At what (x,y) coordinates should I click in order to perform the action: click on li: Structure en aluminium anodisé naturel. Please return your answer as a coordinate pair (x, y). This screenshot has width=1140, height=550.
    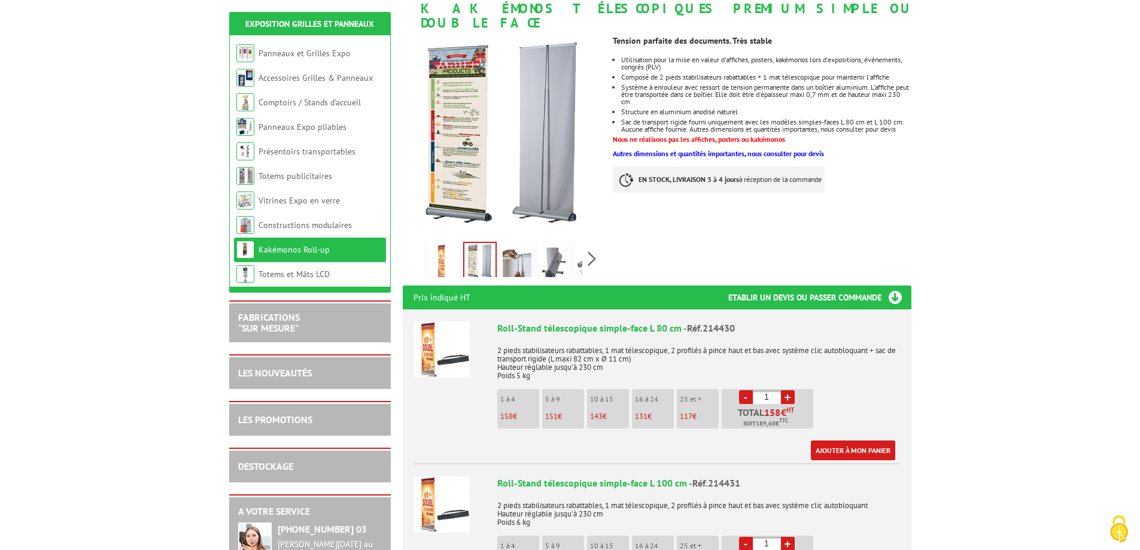
    Looking at the image, I should click on (766, 112).